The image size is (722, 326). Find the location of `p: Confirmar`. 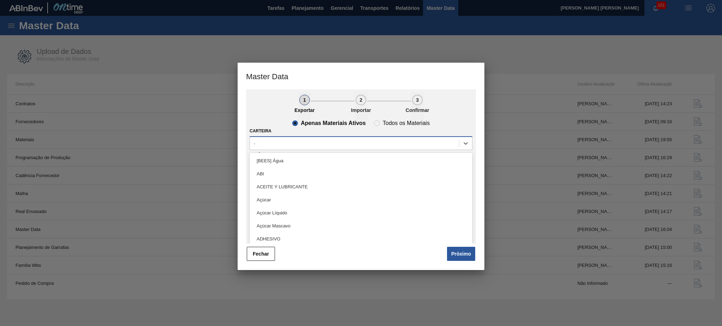

p: Confirmar is located at coordinates (417, 110).